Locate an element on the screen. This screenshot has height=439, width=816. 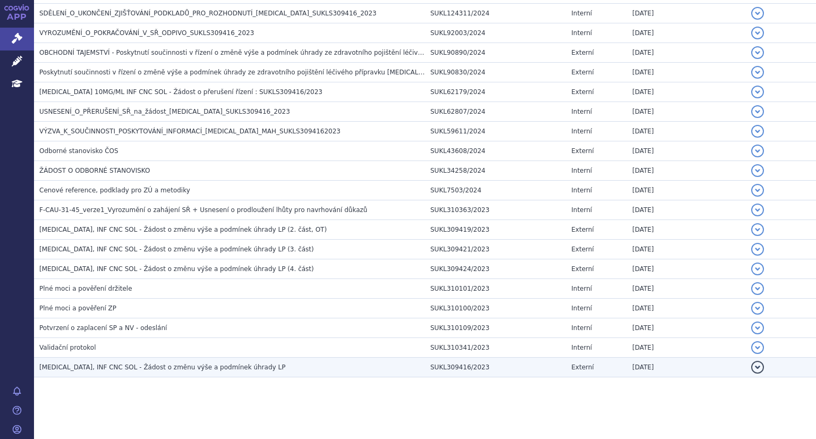
span: Odborné stanovisko ČOS is located at coordinates (79, 151).